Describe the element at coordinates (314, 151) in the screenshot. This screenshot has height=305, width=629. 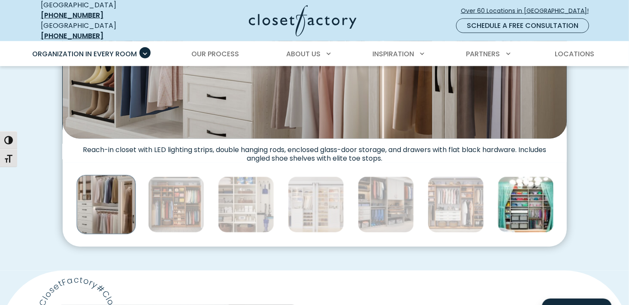
I see `figcaption: Reach-in closet with LED lighting strips, double hanging rods, enclosed glass-door storage, and d...` at that location.